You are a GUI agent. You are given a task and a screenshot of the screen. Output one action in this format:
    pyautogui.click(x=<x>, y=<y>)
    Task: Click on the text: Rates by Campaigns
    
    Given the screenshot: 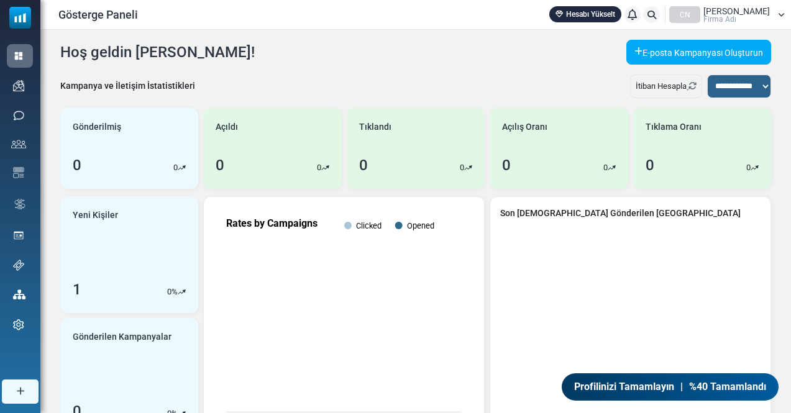 What is the action you would take?
    pyautogui.click(x=272, y=223)
    